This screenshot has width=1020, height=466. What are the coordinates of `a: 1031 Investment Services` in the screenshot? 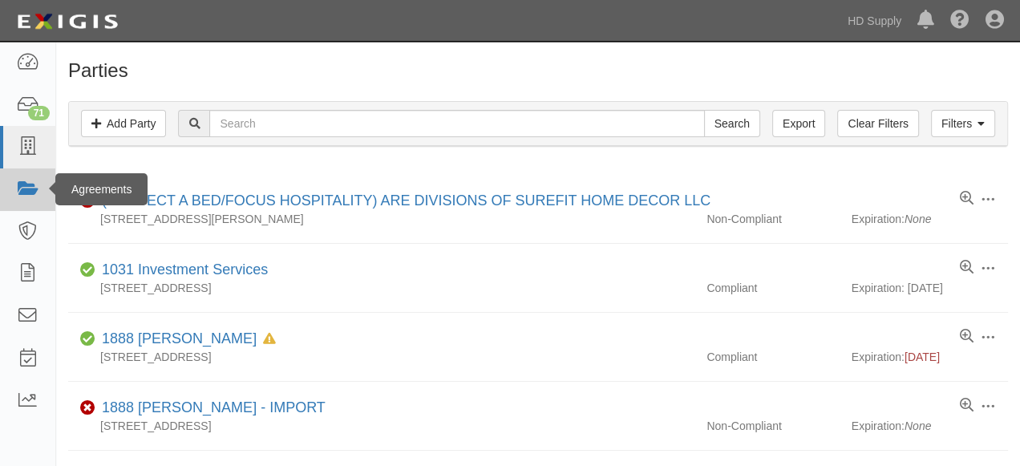 It's located at (184, 270).